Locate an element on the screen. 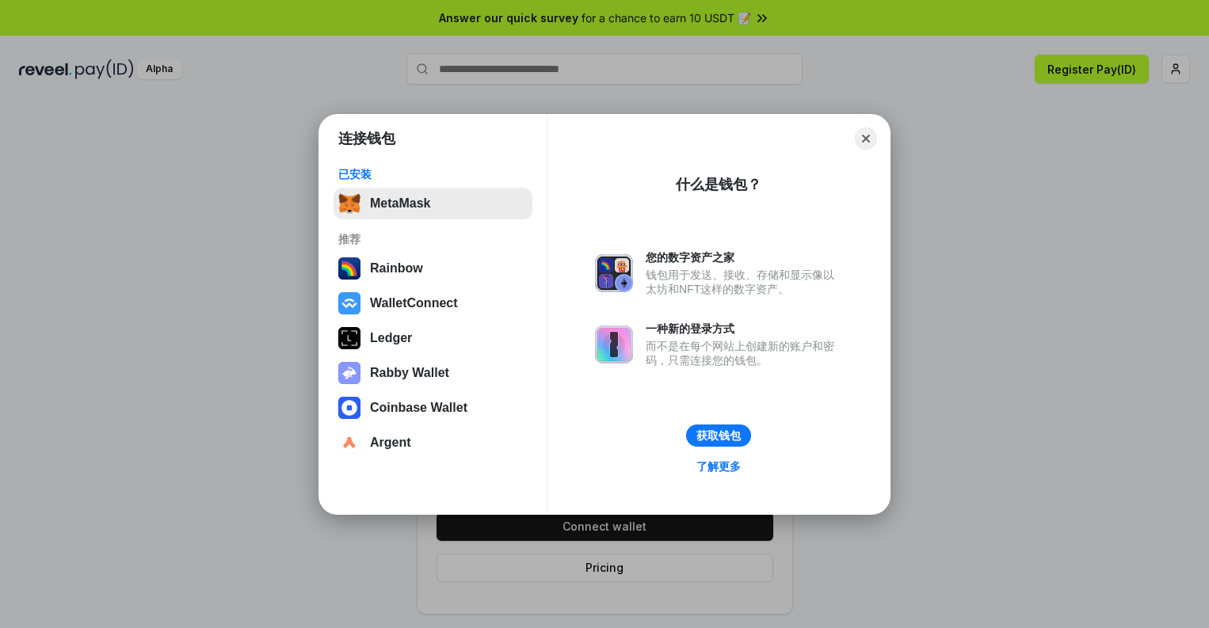  button: Rainbow is located at coordinates (432, 268).